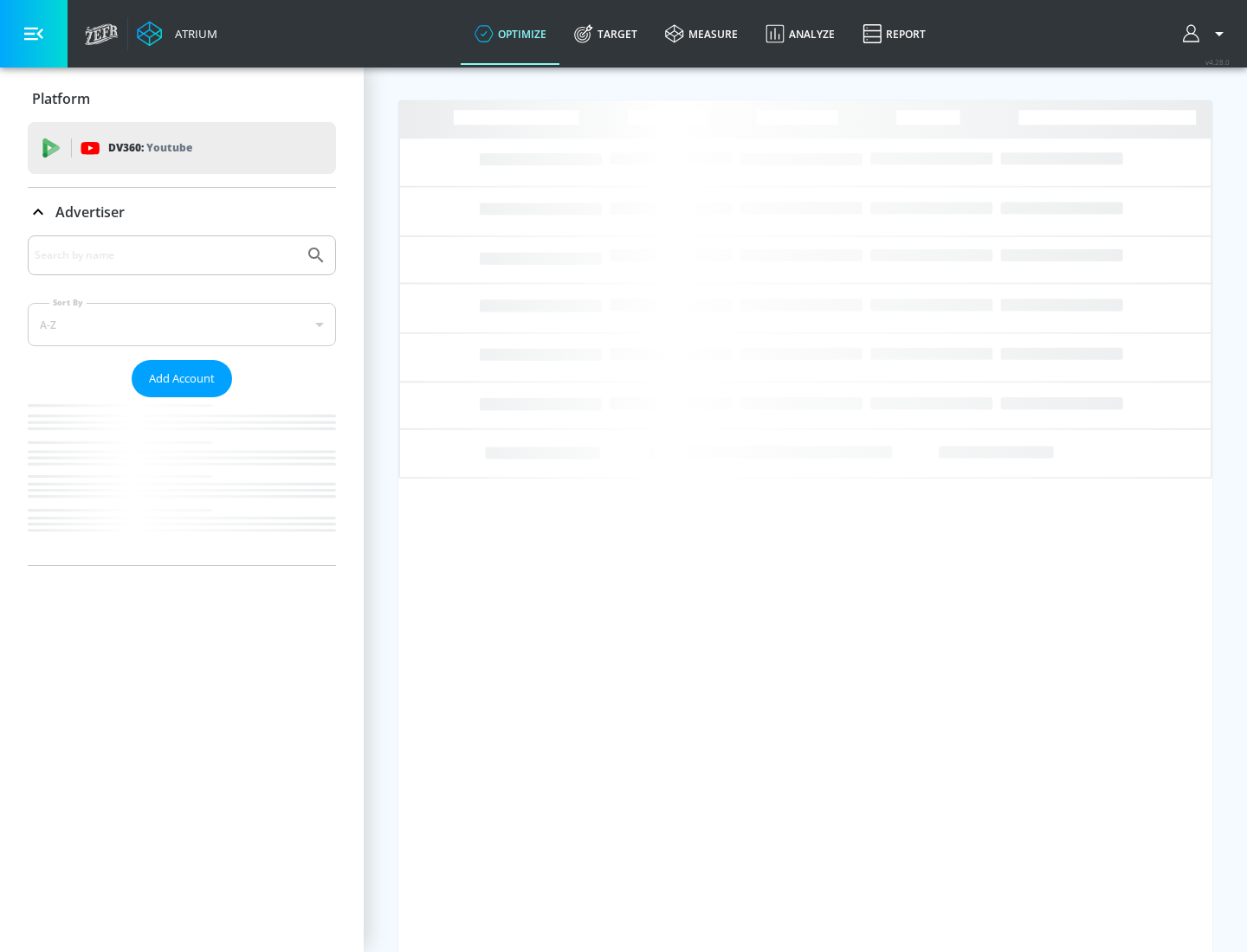 The width and height of the screenshot is (1247, 952). What do you see at coordinates (61, 98) in the screenshot?
I see `p: Platform` at bounding box center [61, 98].